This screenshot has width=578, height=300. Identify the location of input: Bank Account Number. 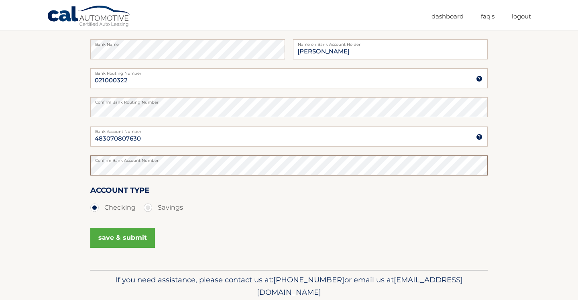
(289, 137).